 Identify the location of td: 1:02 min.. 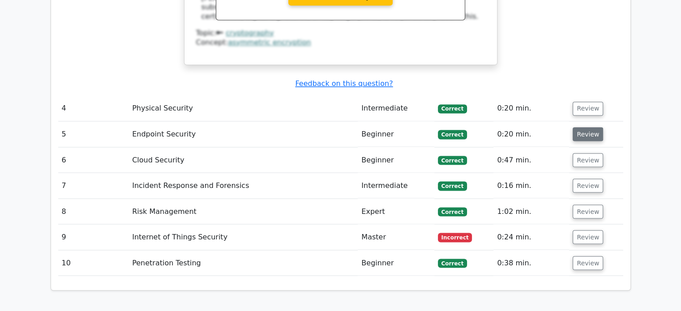
(531, 211).